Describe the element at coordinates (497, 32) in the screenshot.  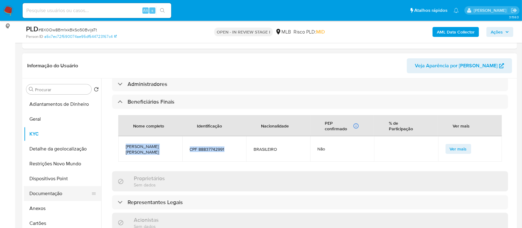
I see `span: Ações` at that location.